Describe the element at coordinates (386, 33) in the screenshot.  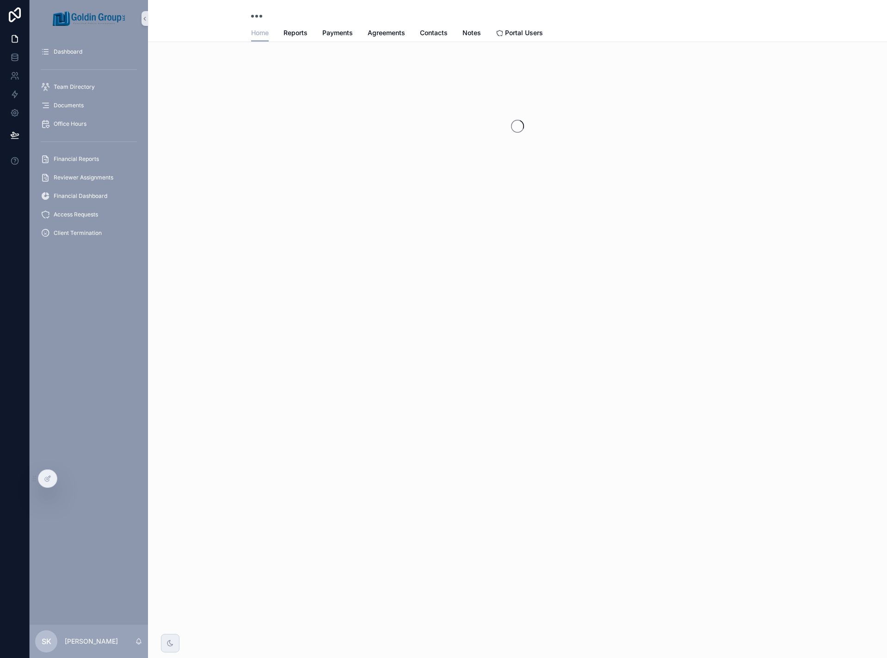
I see `span: Agreements` at that location.